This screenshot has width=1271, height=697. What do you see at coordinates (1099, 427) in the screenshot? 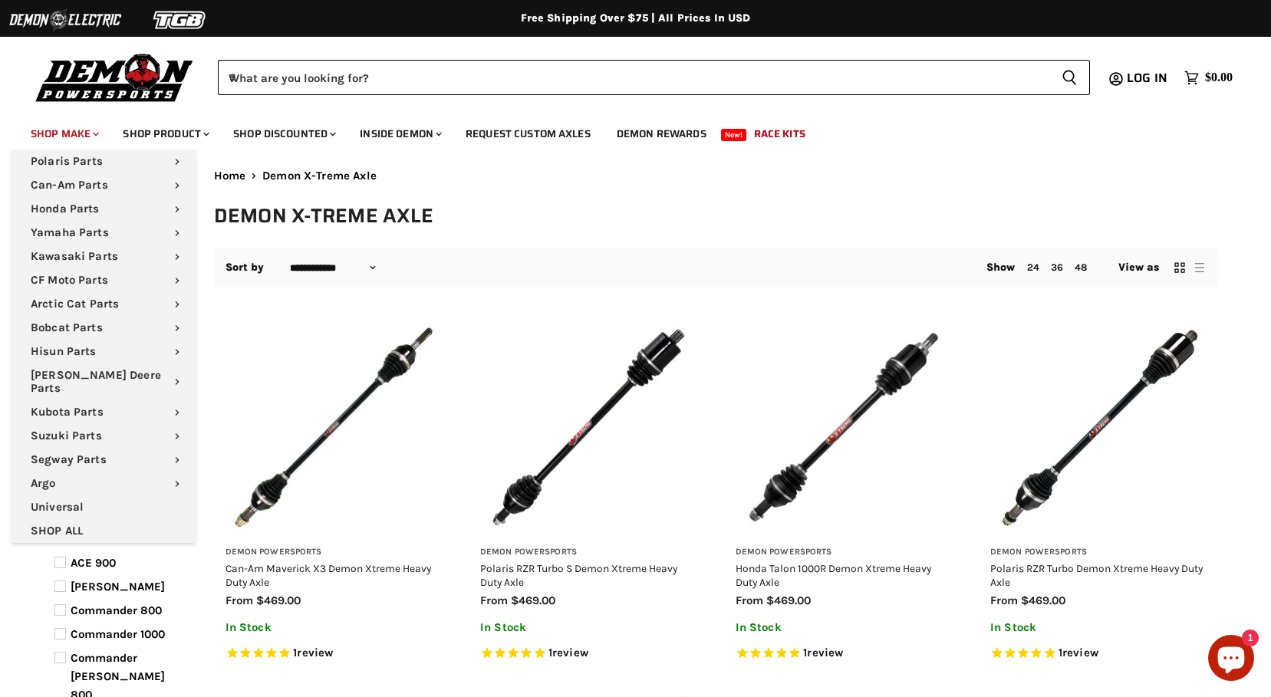
I see `img: Polaris RZR Turbo Demon Xtreme Heavy Duty Axle` at bounding box center [1099, 427].